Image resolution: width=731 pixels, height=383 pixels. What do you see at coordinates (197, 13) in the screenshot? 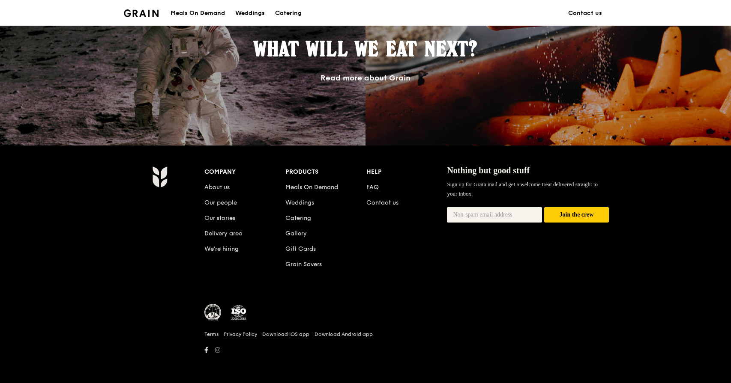
I see `div: Meals On Demand` at bounding box center [197, 13].